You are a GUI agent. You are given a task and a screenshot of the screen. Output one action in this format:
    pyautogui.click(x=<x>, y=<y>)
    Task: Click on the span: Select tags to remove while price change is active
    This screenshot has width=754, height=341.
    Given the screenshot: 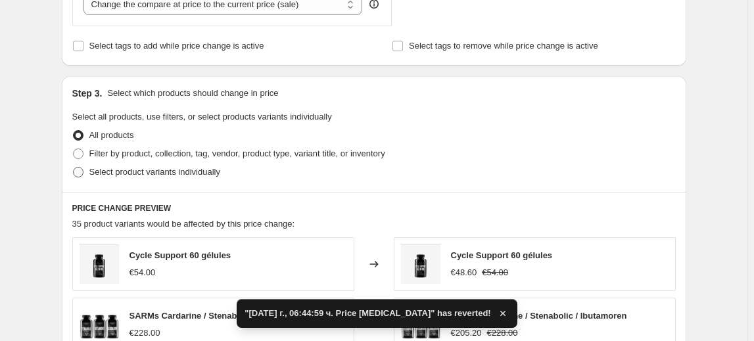 What is the action you would take?
    pyautogui.click(x=503, y=45)
    